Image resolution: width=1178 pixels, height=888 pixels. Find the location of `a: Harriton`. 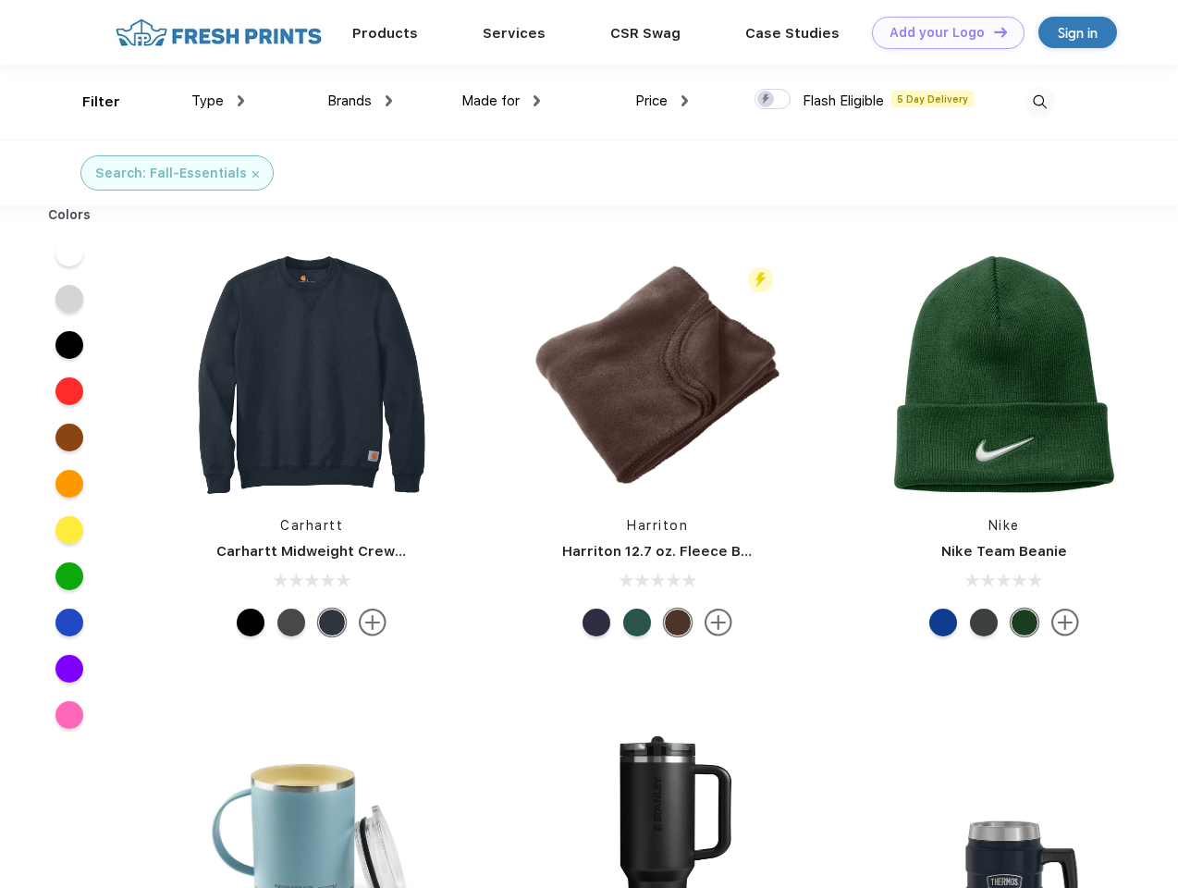

a: Harriton is located at coordinates (657, 525).